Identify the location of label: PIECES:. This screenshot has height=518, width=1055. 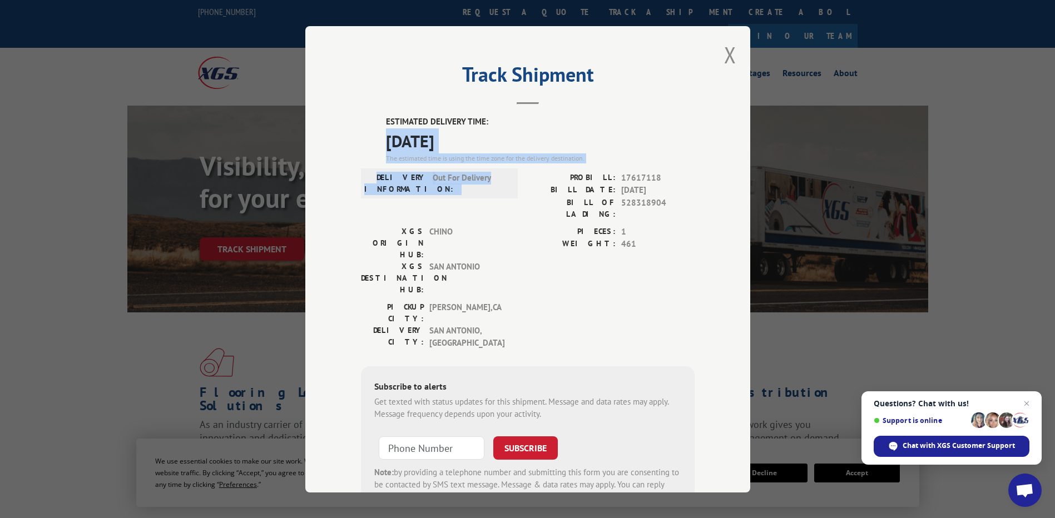
(572, 231).